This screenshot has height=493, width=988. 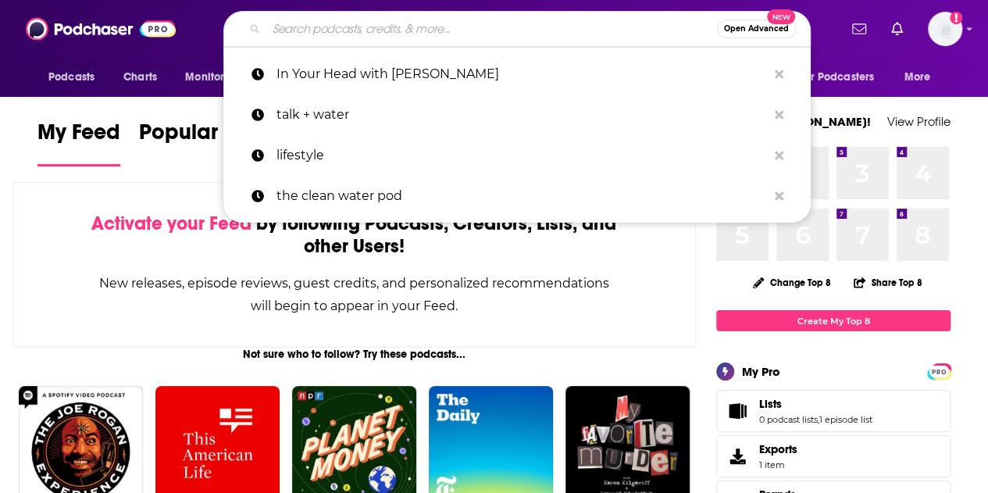 I want to click on span: More, so click(x=918, y=77).